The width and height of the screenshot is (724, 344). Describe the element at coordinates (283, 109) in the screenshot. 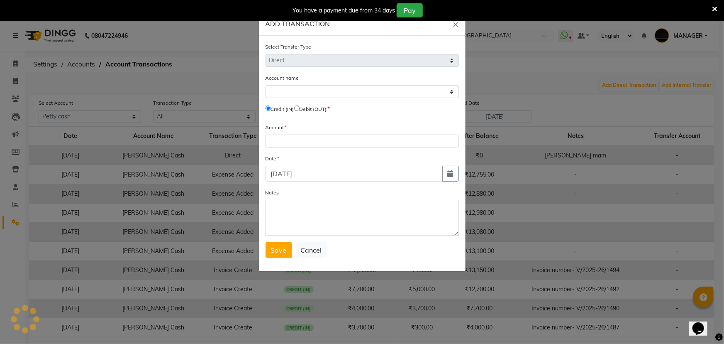

I see `label: Credit (IN)` at that location.